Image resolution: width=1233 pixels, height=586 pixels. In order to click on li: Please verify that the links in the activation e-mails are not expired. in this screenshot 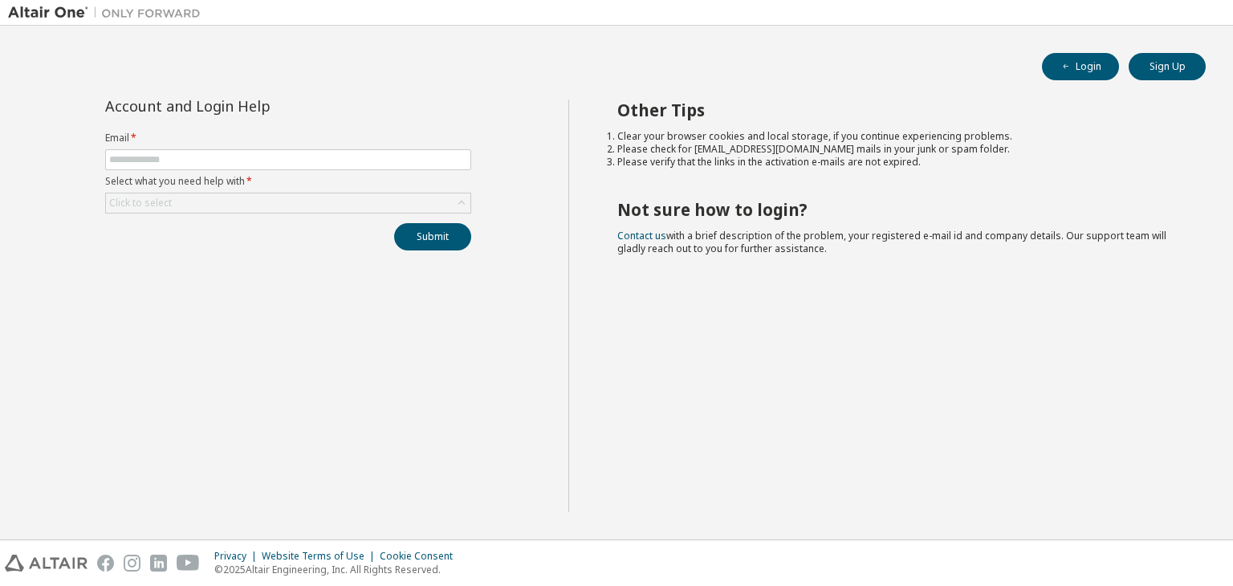, I will do `click(897, 162)`.